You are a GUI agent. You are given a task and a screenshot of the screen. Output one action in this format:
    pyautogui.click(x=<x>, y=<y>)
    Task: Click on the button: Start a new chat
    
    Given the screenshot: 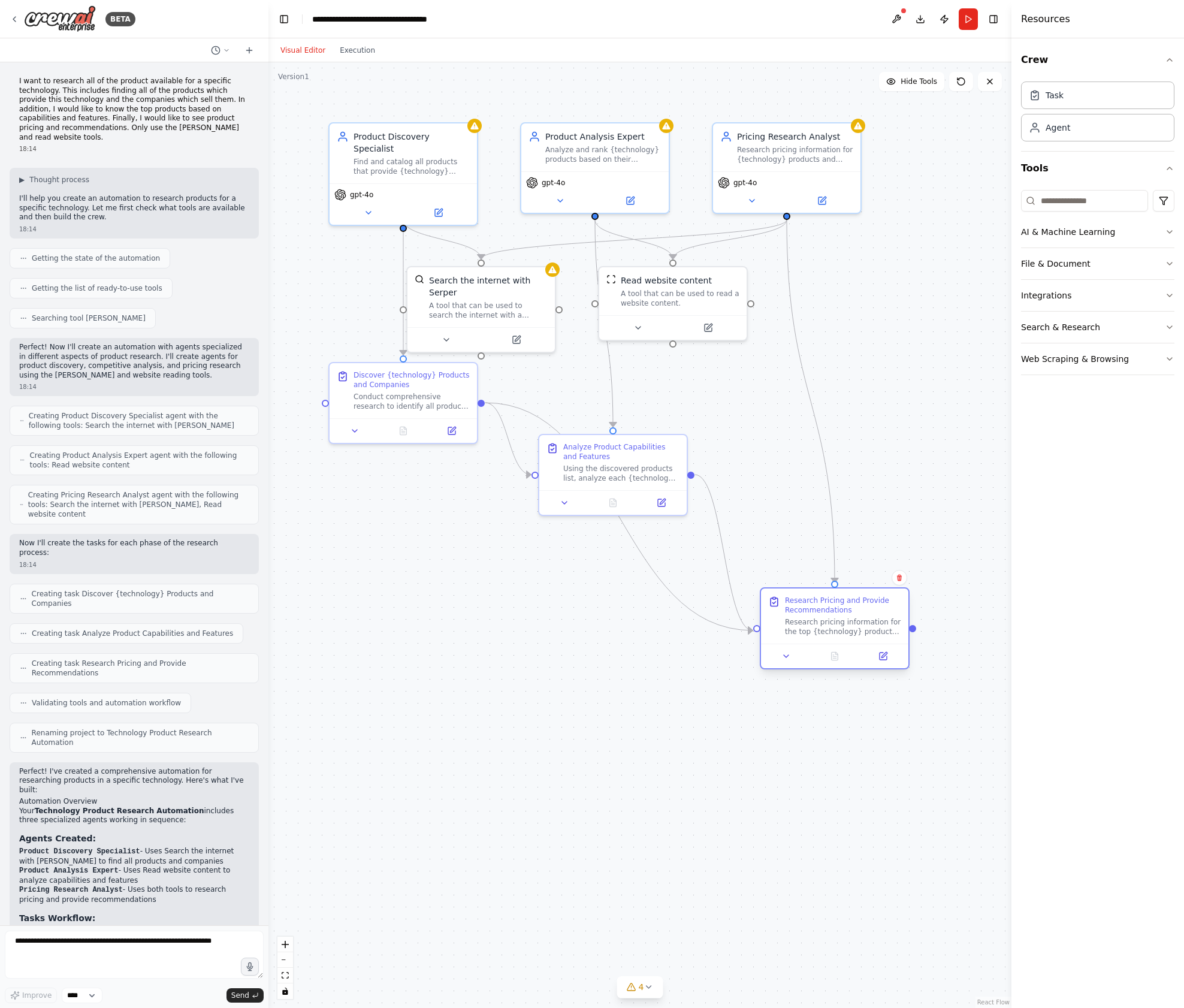 What is the action you would take?
    pyautogui.click(x=249, y=50)
    